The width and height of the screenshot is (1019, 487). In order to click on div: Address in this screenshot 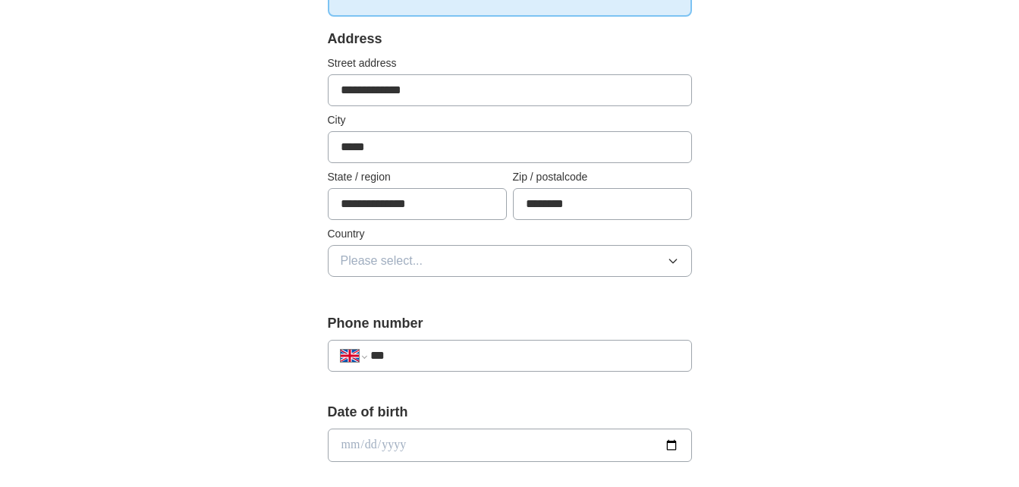, I will do `click(510, 39)`.